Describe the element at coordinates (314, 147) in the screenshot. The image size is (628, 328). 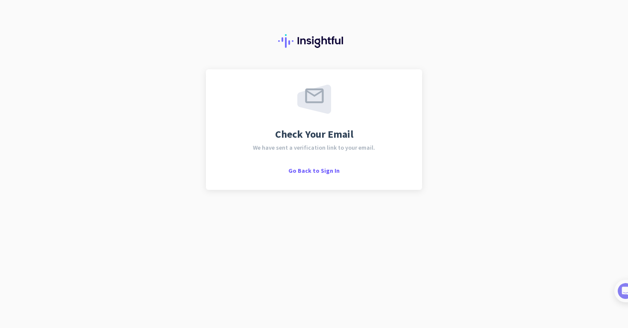
I see `span: We have sent a verification link to your email.` at that location.